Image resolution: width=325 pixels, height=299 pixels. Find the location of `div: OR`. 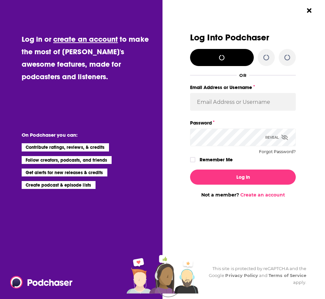

div: OR is located at coordinates (243, 75).